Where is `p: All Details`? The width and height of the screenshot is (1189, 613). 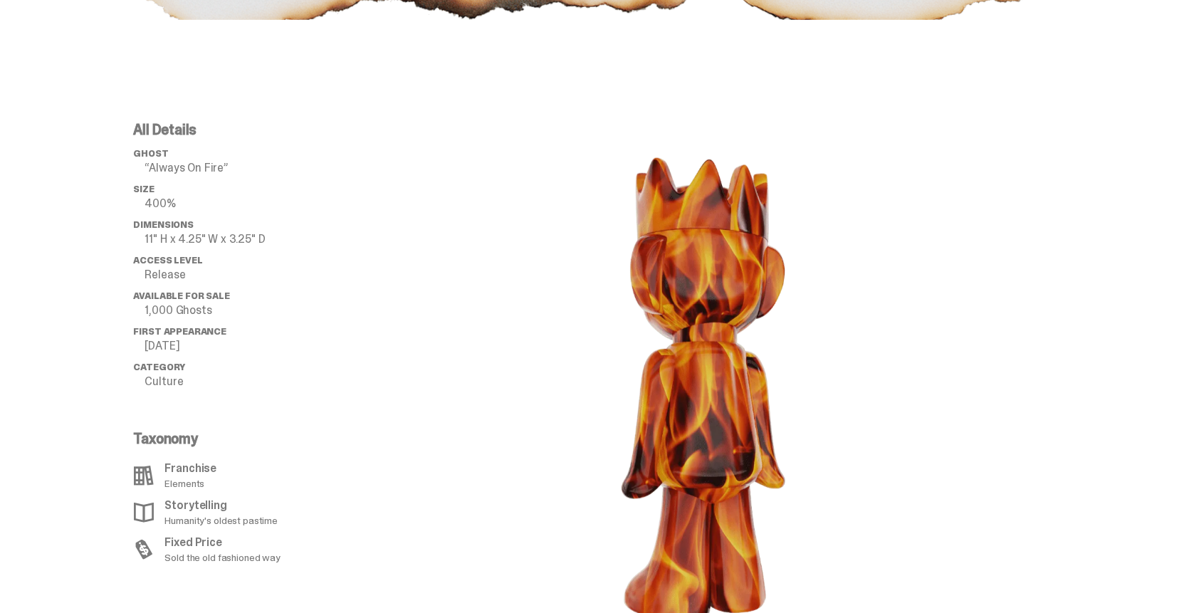 p: All Details is located at coordinates (248, 130).